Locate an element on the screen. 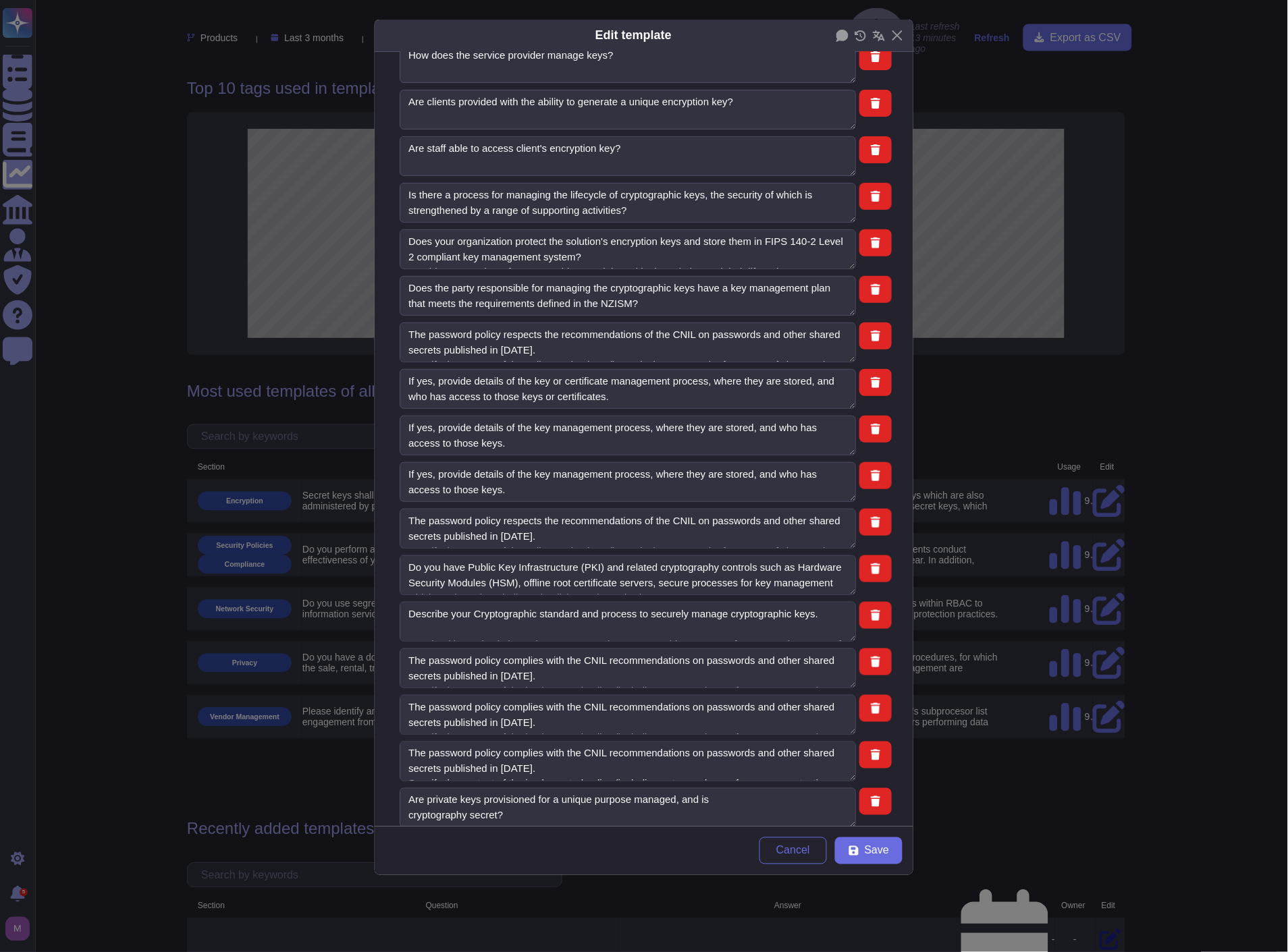 This screenshot has width=1288, height=952. div: Edit template is located at coordinates (633, 35).